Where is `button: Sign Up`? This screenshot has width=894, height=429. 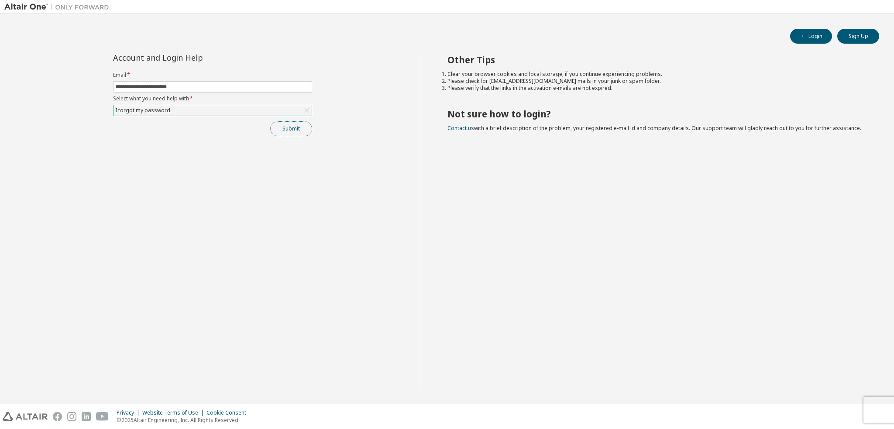 button: Sign Up is located at coordinates (858, 36).